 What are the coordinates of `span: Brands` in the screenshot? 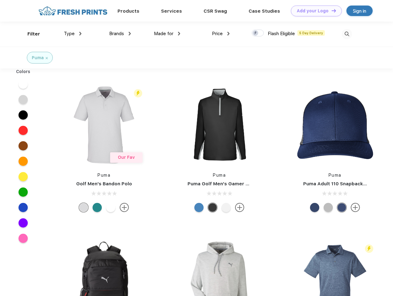 It's located at (117, 34).